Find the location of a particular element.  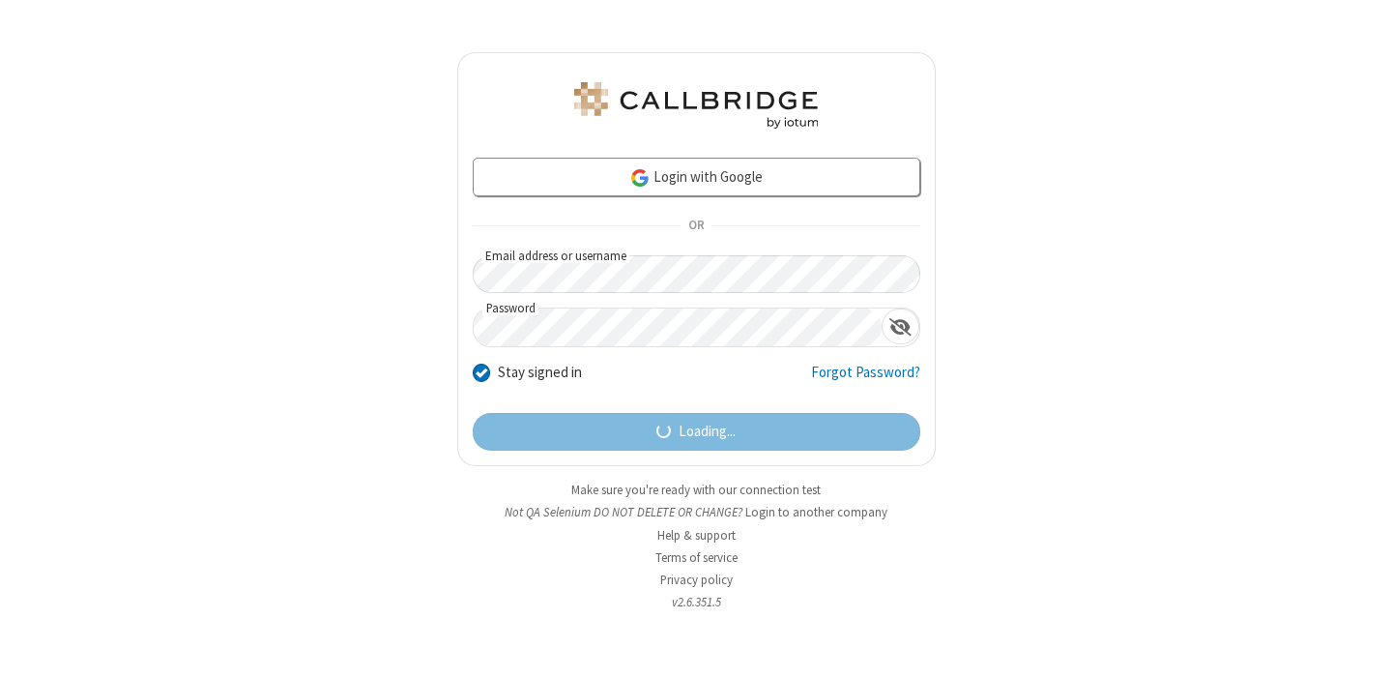

input: Password is located at coordinates (678, 327).